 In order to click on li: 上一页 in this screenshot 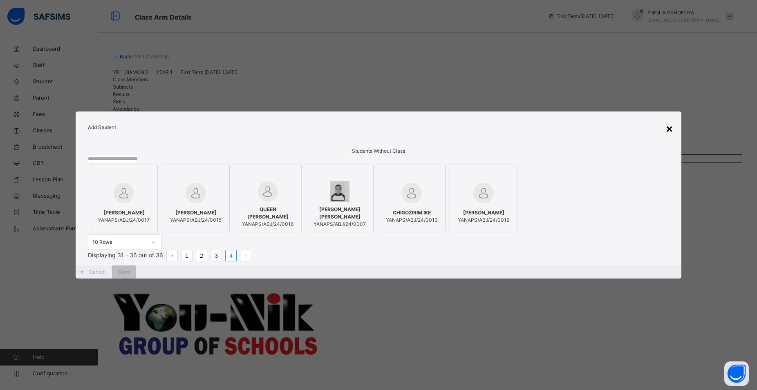, I will do `click(172, 256)`.